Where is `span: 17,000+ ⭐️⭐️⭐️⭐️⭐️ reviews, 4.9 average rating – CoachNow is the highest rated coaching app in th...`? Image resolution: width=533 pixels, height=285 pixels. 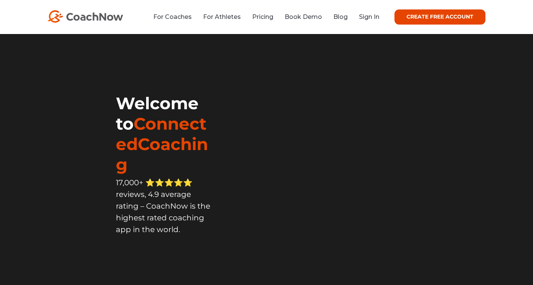
span: 17,000+ ⭐️⭐️⭐️⭐️⭐️ reviews, 4.9 average rating – CoachNow is the highest rated coaching app in th... is located at coordinates (163, 206).